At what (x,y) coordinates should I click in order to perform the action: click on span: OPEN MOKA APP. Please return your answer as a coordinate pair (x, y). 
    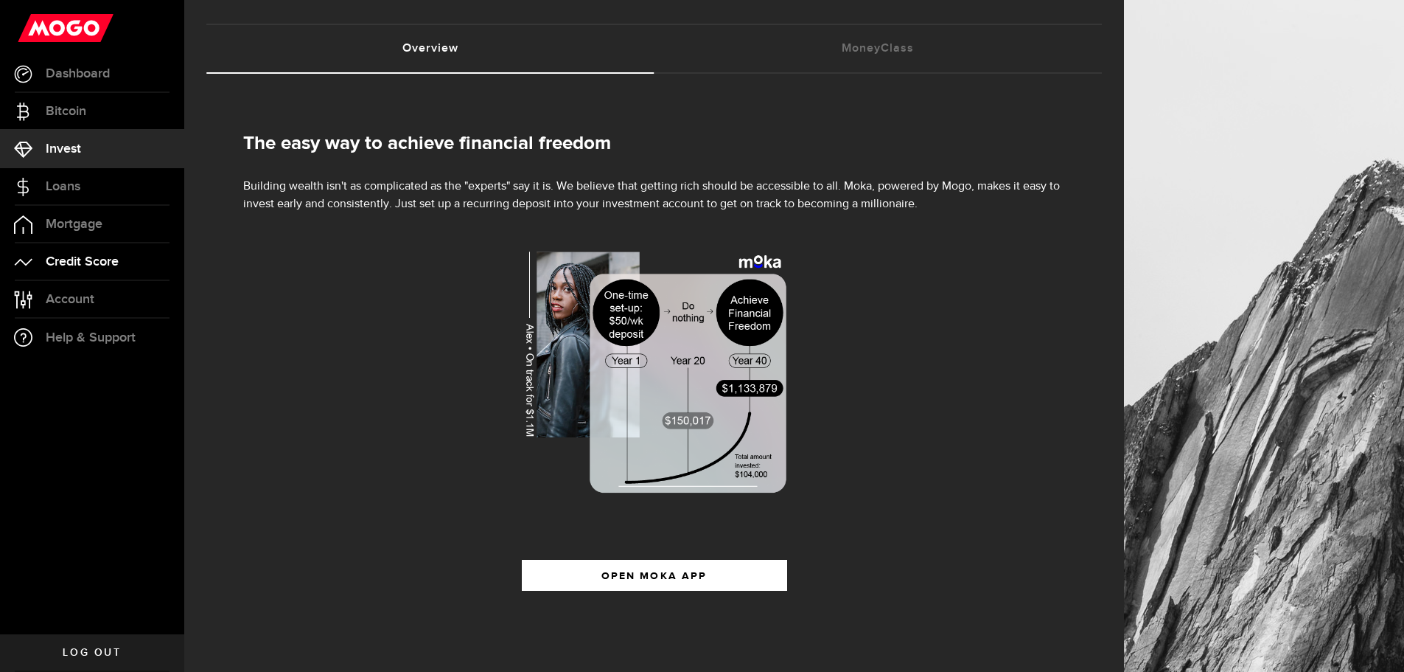
    Looking at the image, I should click on (654, 576).